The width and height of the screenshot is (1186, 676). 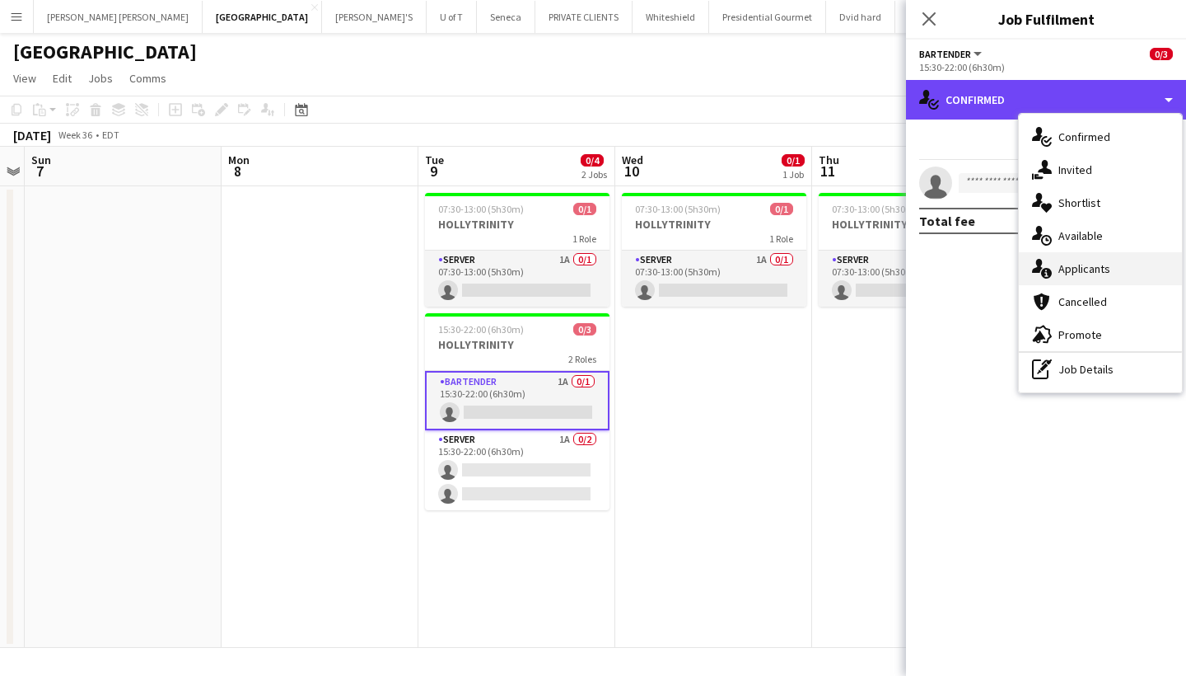 I want to click on span: Confirmed, so click(x=1084, y=137).